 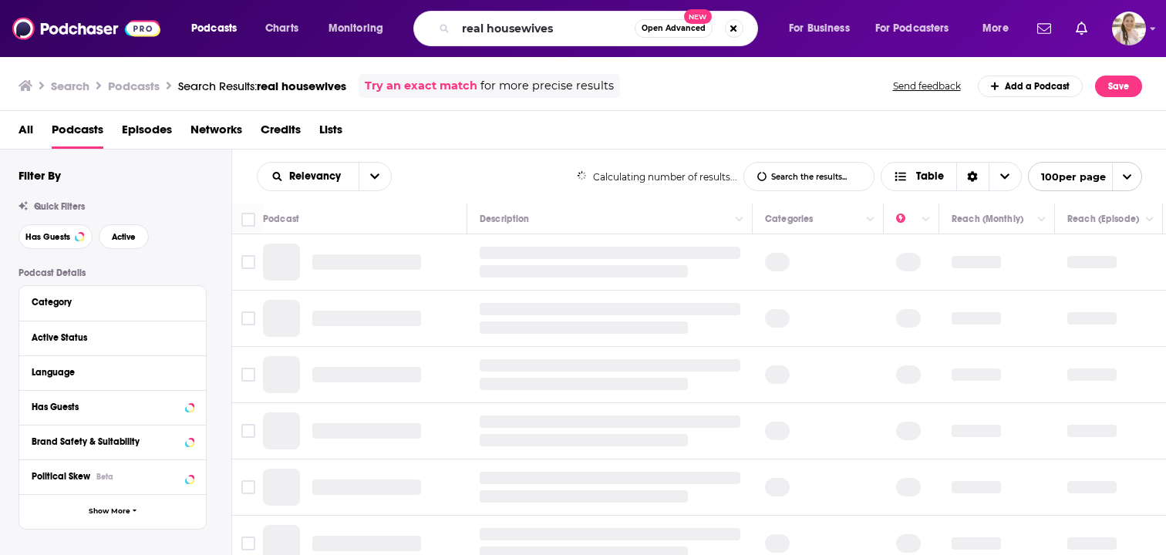 What do you see at coordinates (39, 175) in the screenshot?
I see `h2: Filter By` at bounding box center [39, 175].